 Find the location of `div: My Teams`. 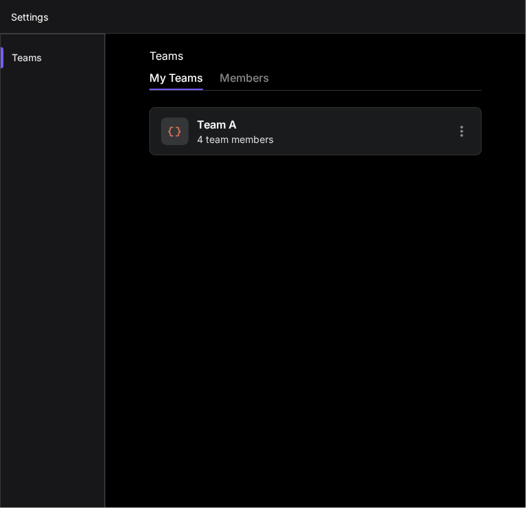

div: My Teams is located at coordinates (176, 79).